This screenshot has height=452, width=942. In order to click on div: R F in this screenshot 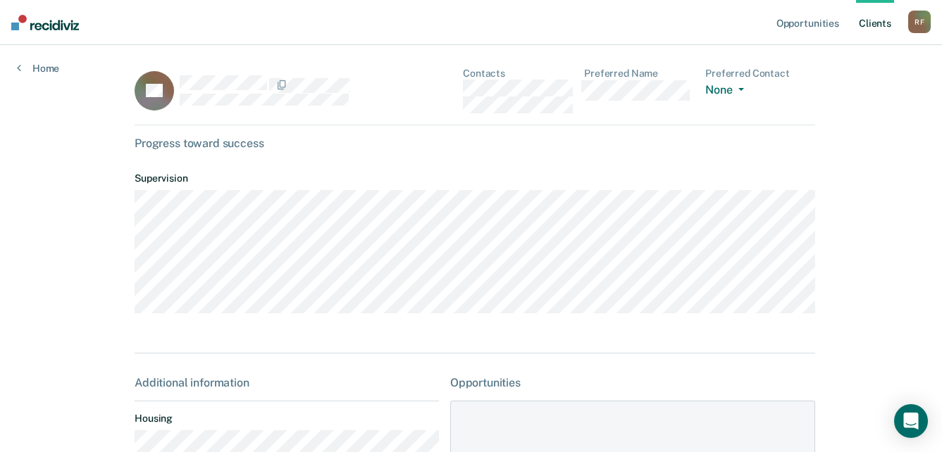, I will do `click(919, 22)`.